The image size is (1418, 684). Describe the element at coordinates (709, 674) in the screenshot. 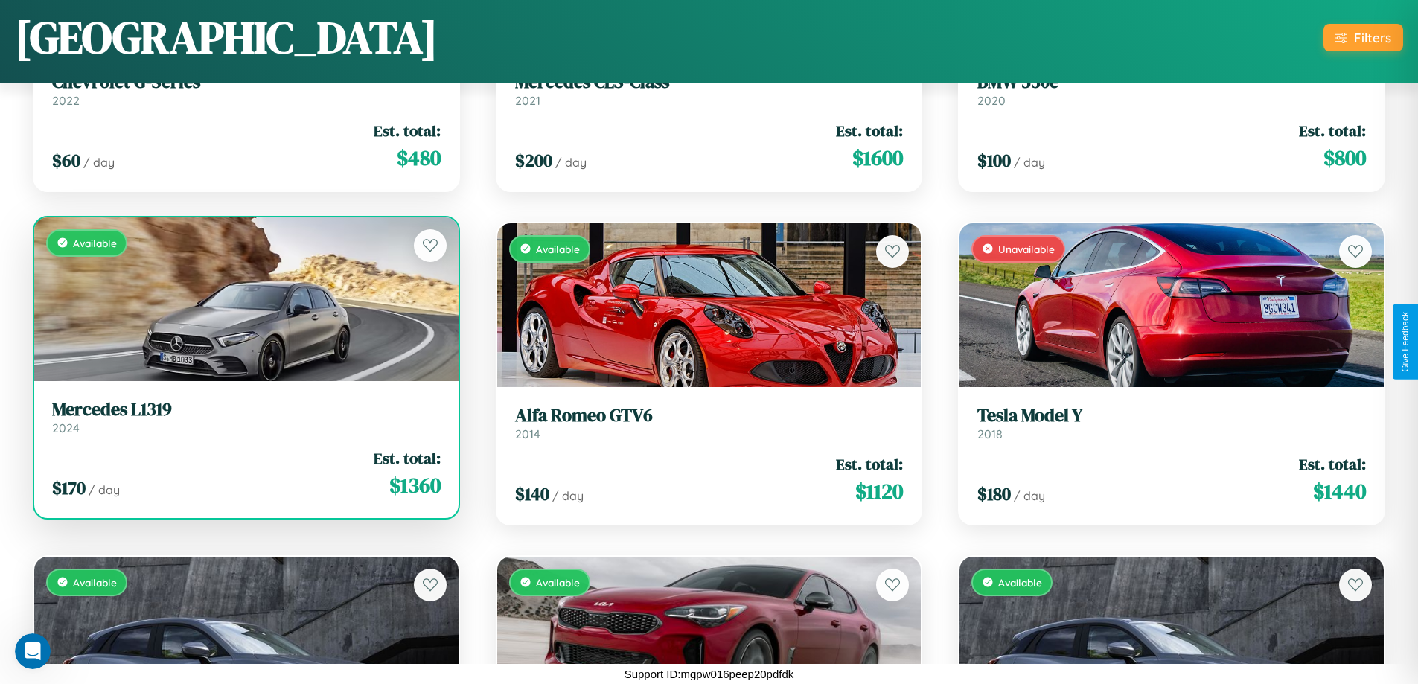

I see `p: Support ID: mgpw016peep20pdfdk` at that location.